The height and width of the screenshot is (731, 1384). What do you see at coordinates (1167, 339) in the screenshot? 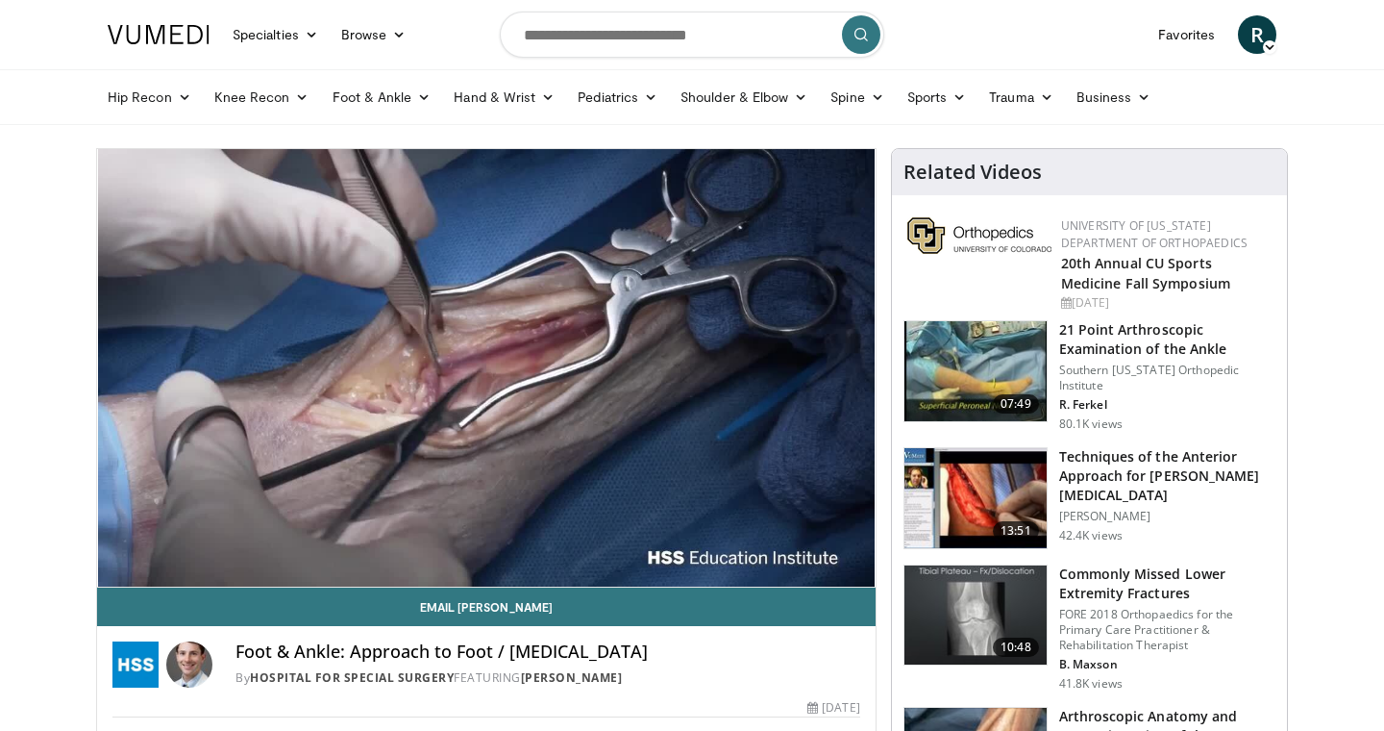
I see `h3: 21 Point Arthroscopic Examination of the Ankle` at bounding box center [1167, 339].